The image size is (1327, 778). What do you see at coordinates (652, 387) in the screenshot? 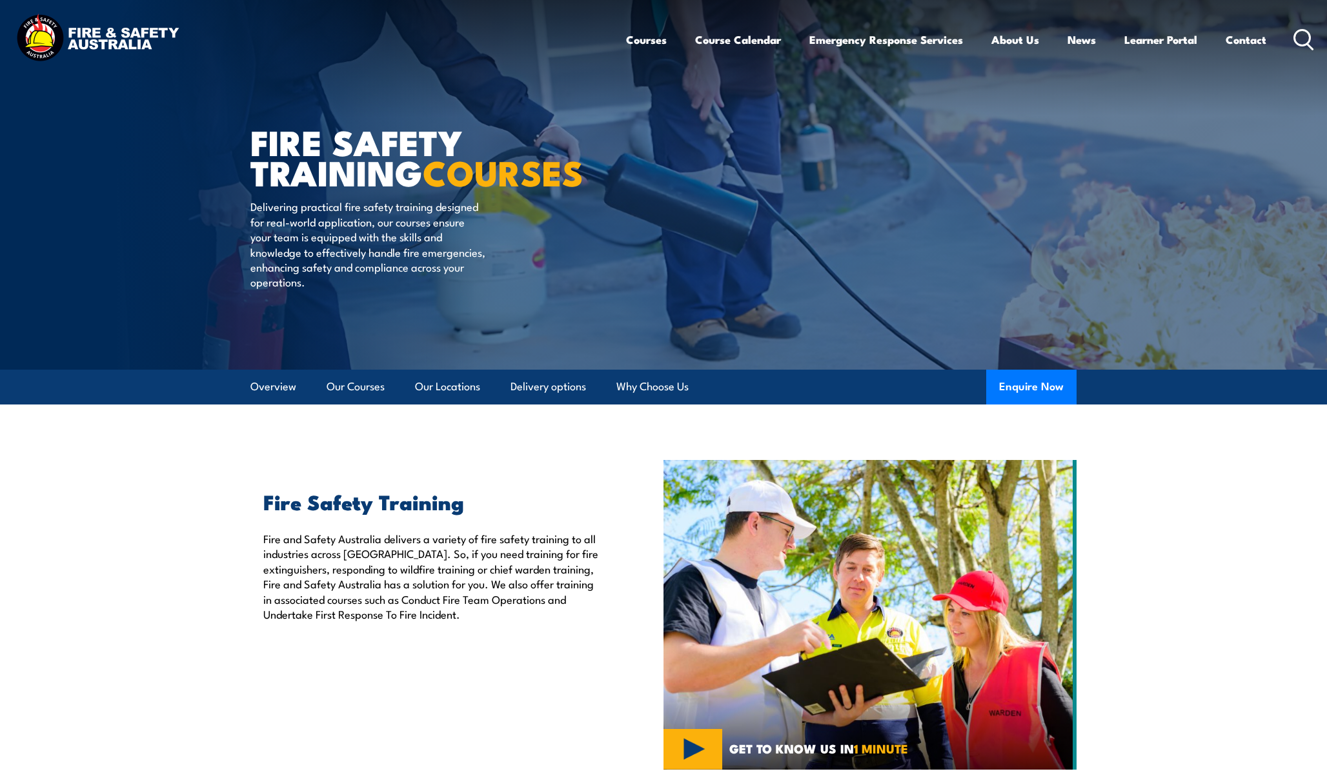
I see `a: Why Choose Us` at bounding box center [652, 387].